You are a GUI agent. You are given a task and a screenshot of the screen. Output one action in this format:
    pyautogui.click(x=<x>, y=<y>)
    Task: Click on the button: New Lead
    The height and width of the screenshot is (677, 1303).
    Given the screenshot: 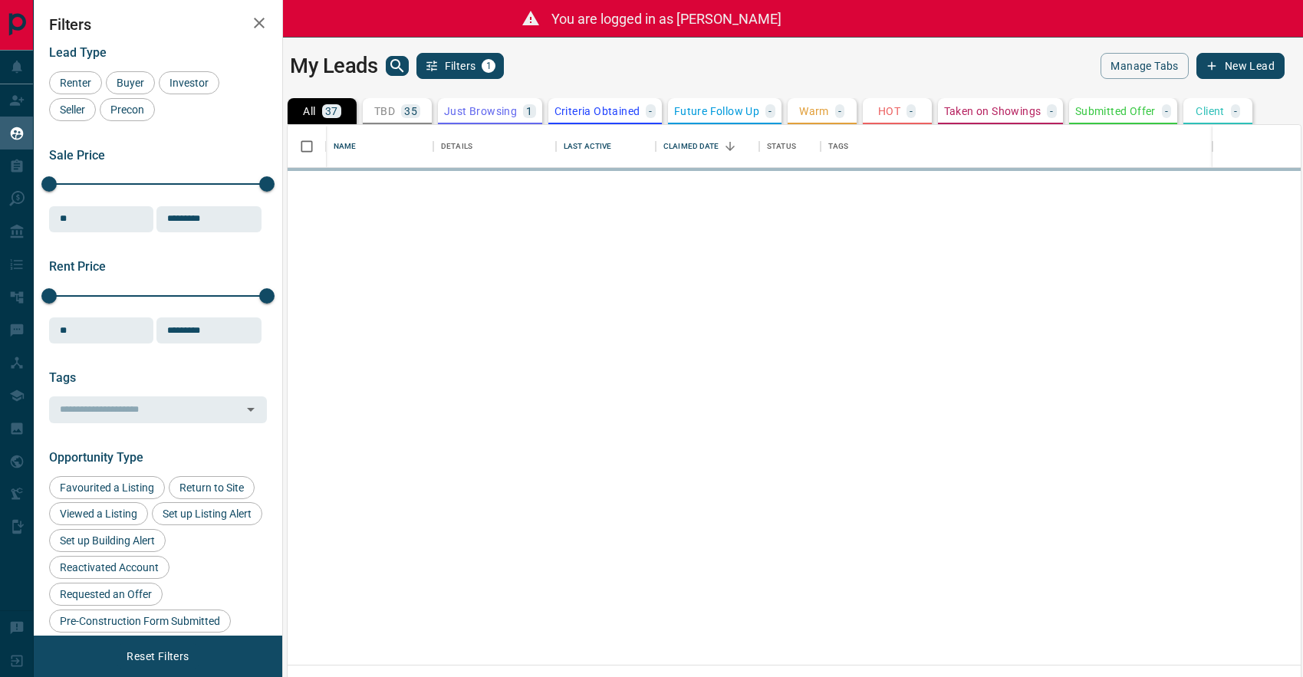 What is the action you would take?
    pyautogui.click(x=1240, y=66)
    